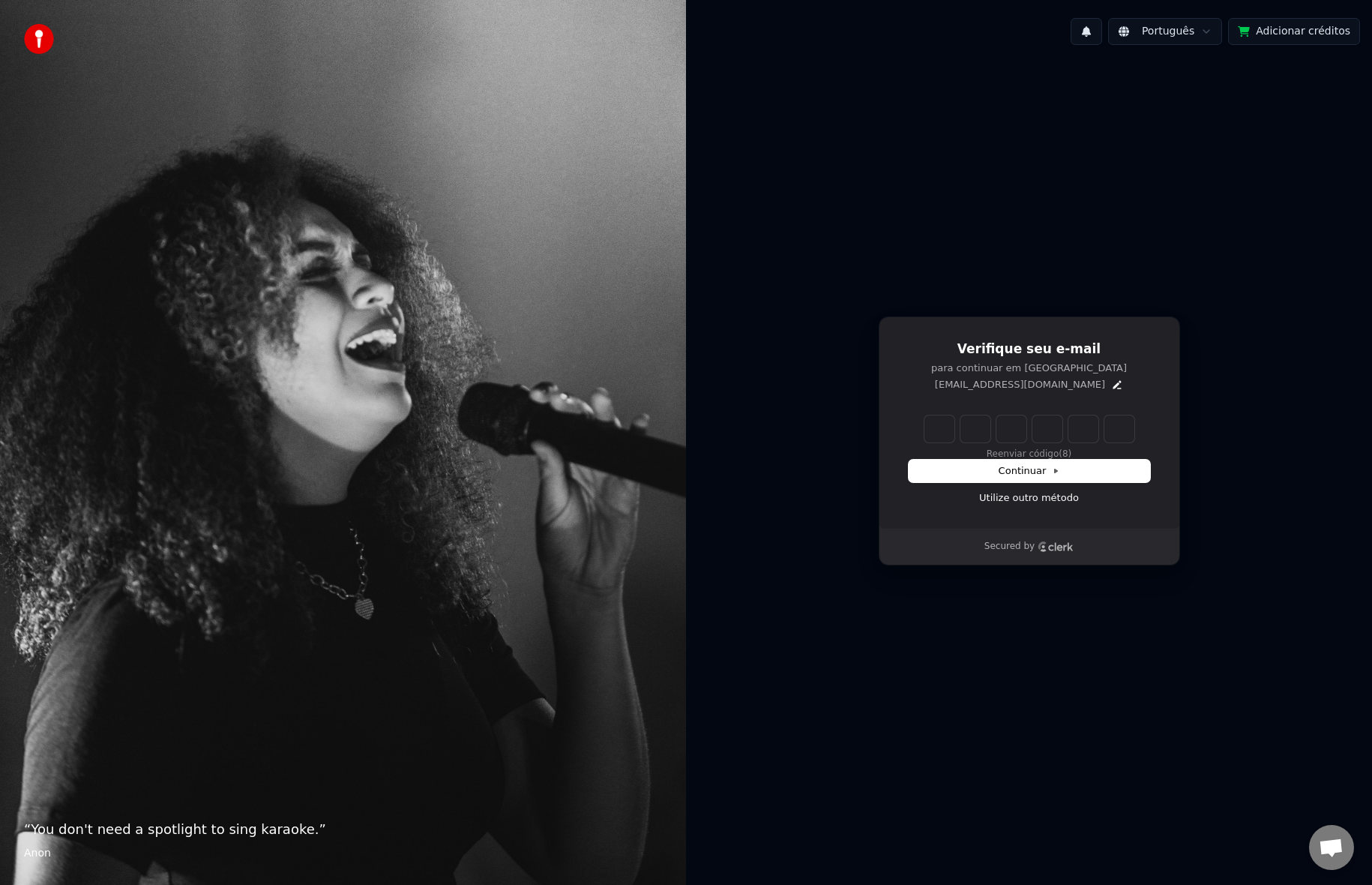 This screenshot has height=885, width=1372. What do you see at coordinates (342, 829) in the screenshot?
I see `p: “ You don't need a spotlight to sing karaoke. ”` at bounding box center [342, 829].